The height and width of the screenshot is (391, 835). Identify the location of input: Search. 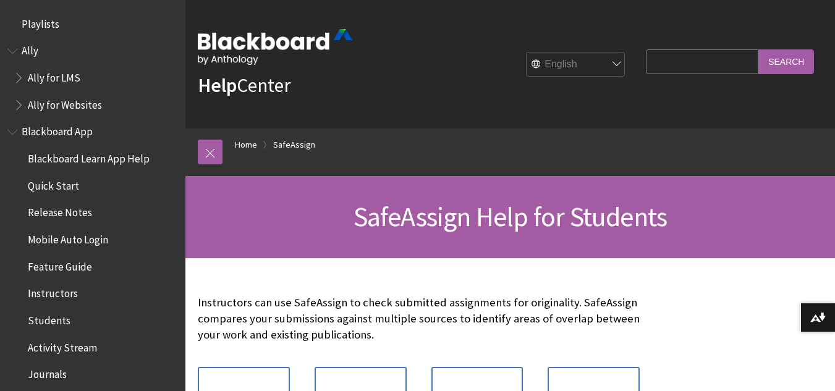
(786, 61).